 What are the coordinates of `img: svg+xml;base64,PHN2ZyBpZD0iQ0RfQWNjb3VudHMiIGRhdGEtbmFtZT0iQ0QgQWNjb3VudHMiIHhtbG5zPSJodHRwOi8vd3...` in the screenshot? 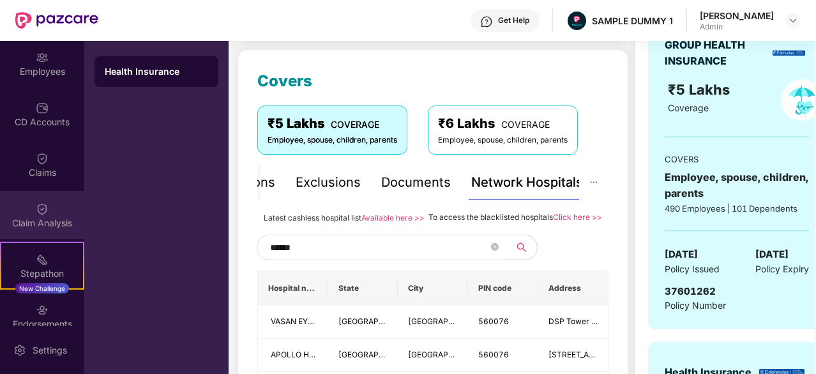 It's located at (42, 108).